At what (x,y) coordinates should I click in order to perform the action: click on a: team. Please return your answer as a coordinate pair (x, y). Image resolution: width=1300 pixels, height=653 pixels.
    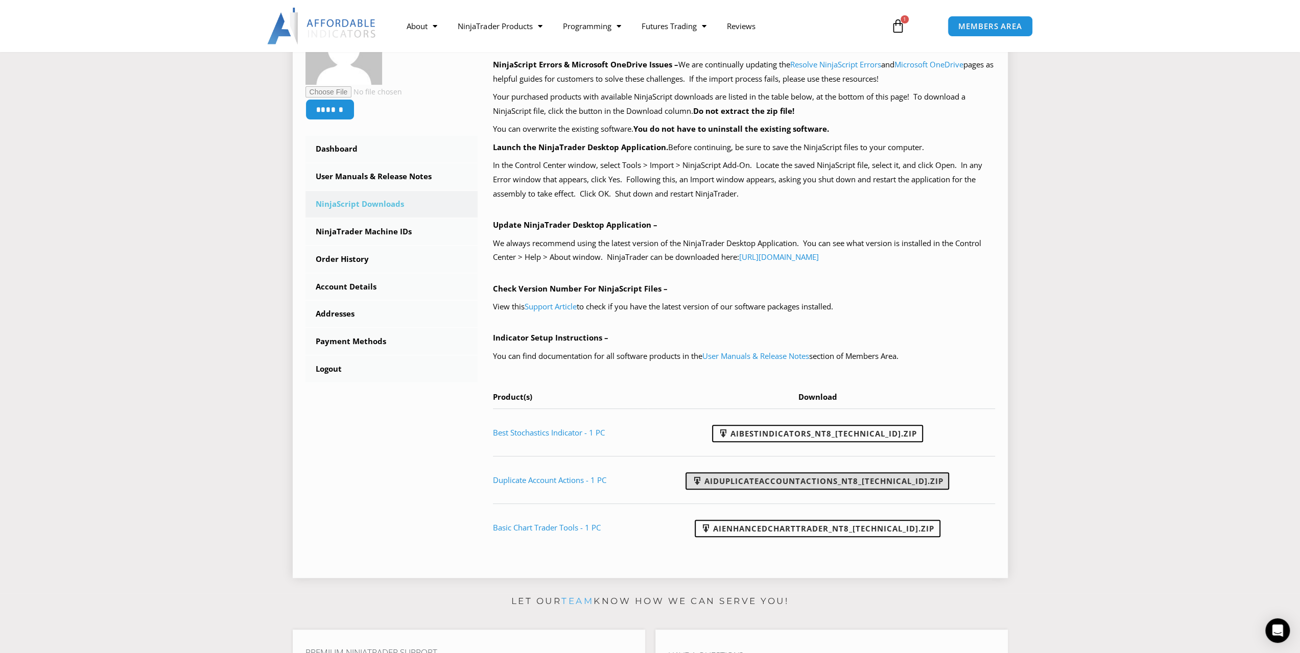
    Looking at the image, I should click on (577, 601).